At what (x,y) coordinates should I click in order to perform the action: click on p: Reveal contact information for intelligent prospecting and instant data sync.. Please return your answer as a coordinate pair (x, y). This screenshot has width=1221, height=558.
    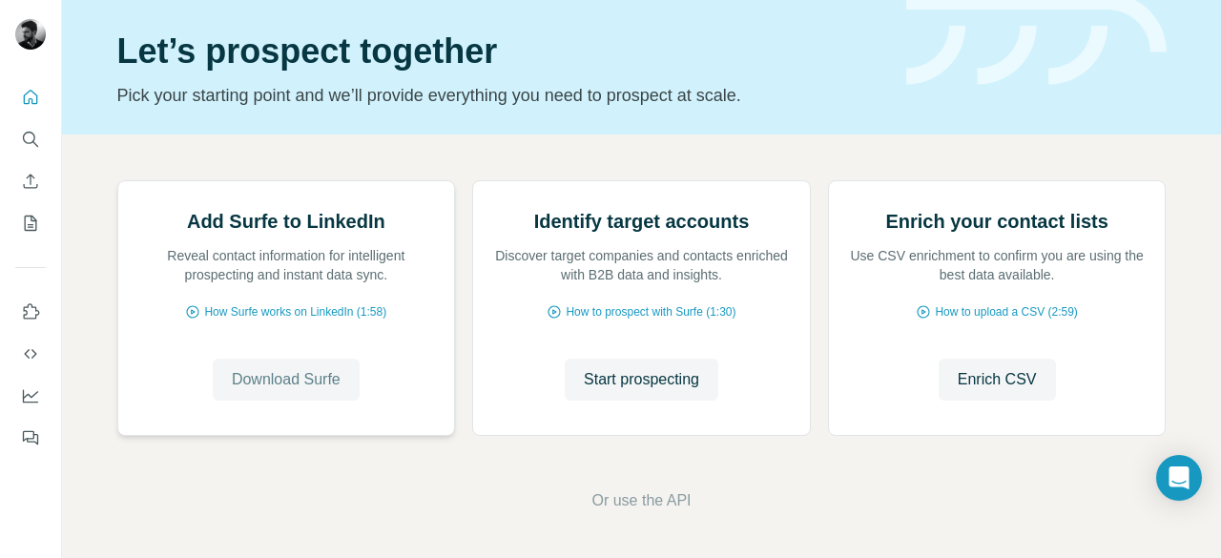
    Looking at the image, I should click on (286, 265).